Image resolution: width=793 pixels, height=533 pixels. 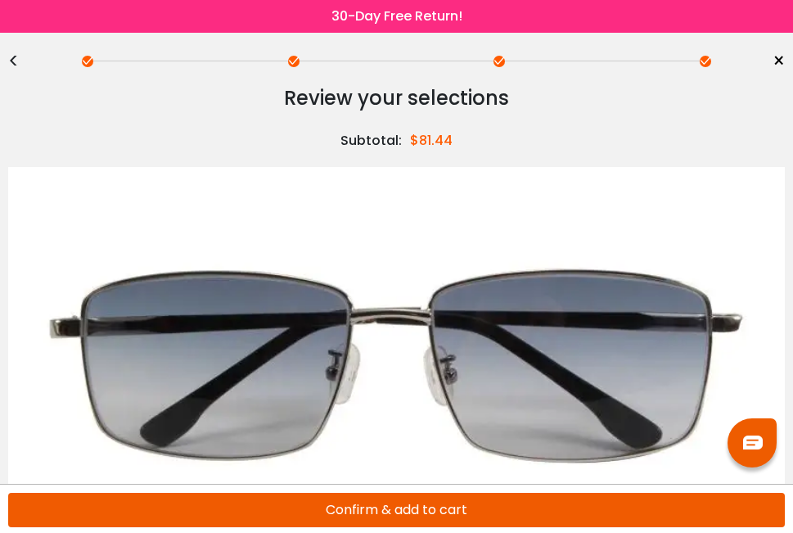 I want to click on img: chat, so click(x=753, y=442).